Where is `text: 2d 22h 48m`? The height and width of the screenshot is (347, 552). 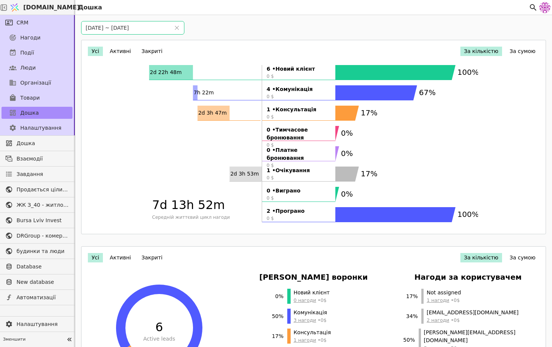
text: 2d 22h 48m is located at coordinates (166, 72).